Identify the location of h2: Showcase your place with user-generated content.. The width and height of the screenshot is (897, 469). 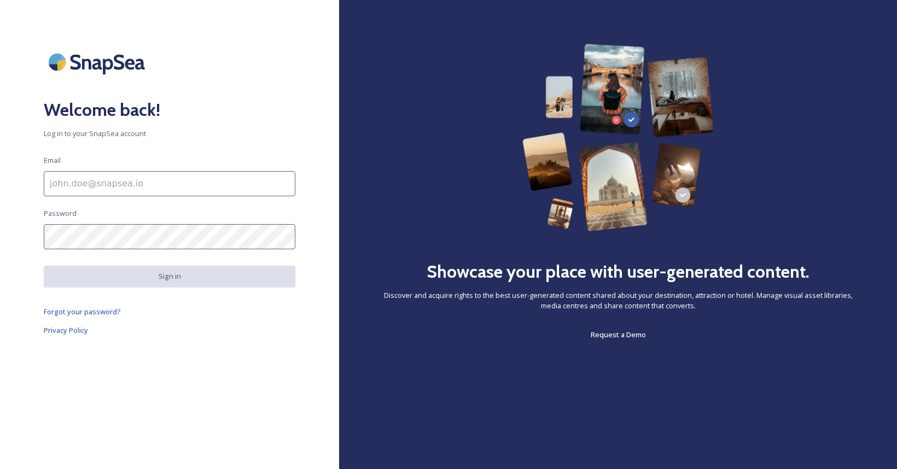
(618, 272).